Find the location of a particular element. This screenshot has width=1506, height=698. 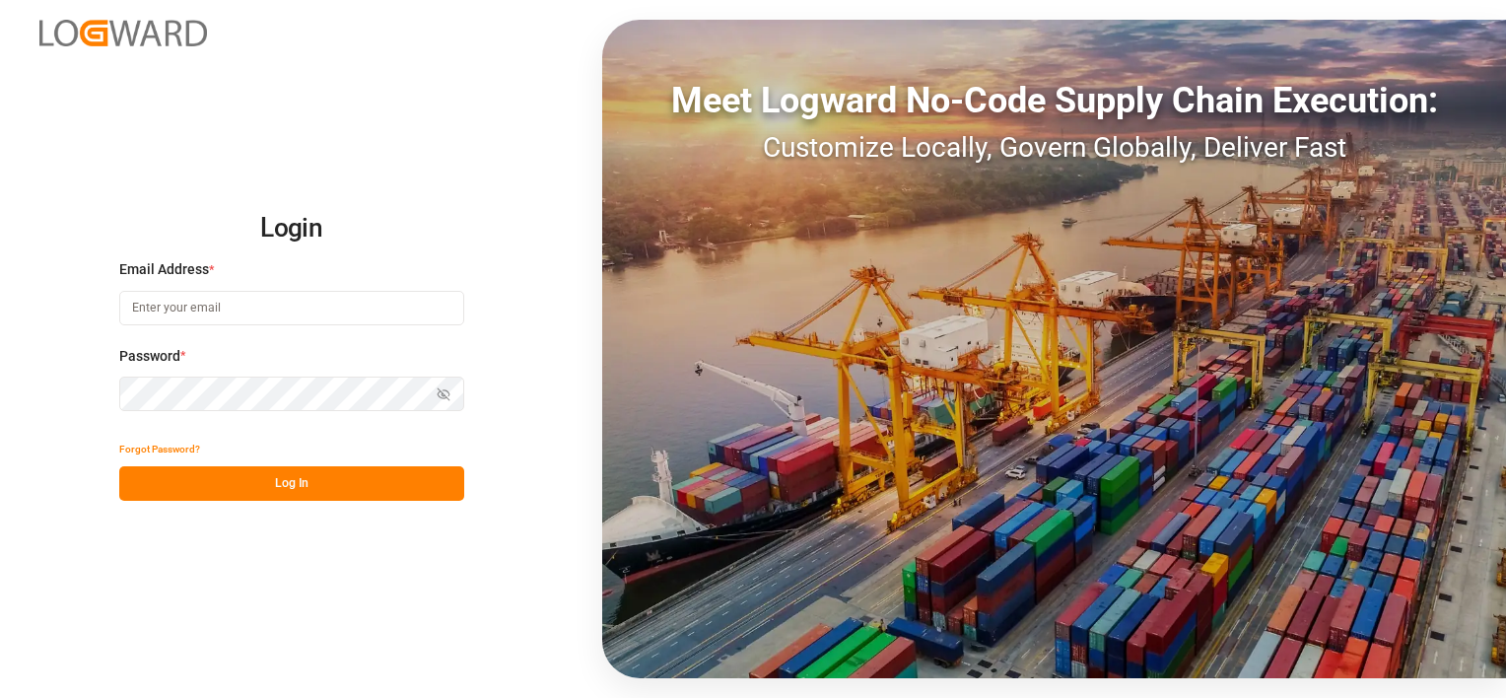

div: Customize Locally, Govern Globally, Deliver Fast is located at coordinates (1053, 148).